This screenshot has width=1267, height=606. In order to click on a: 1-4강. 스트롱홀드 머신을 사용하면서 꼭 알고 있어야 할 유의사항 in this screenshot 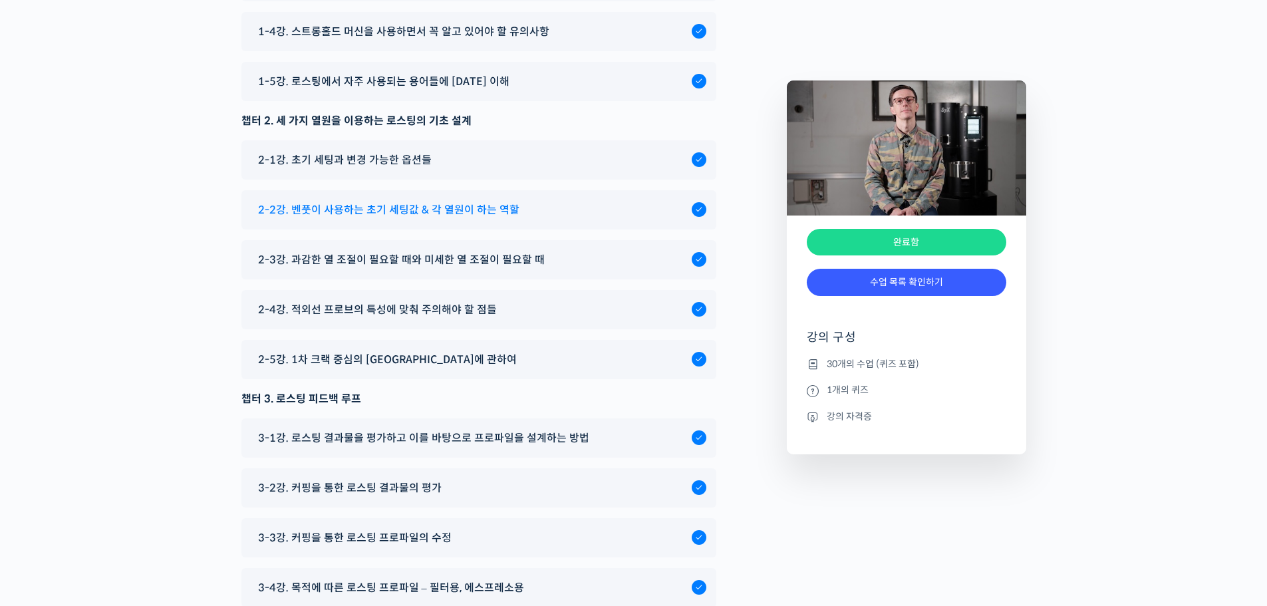, I will do `click(479, 31)`.